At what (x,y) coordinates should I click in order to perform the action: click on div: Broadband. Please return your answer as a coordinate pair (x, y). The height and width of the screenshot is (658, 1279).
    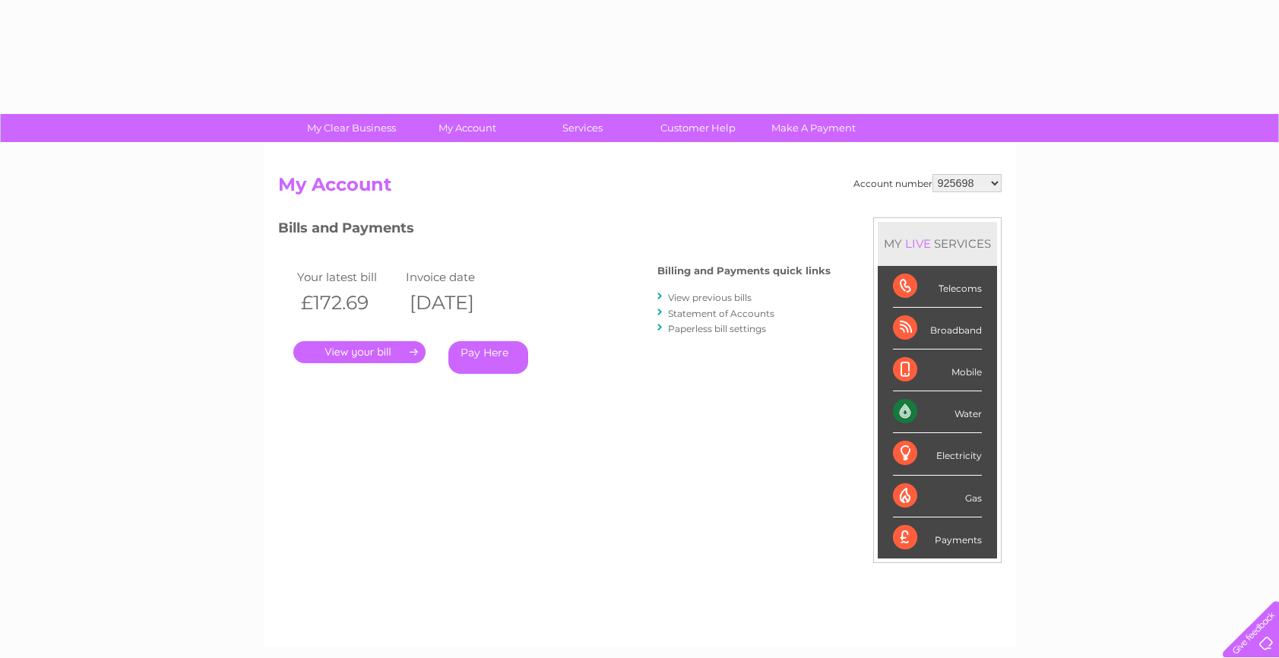
    Looking at the image, I should click on (937, 328).